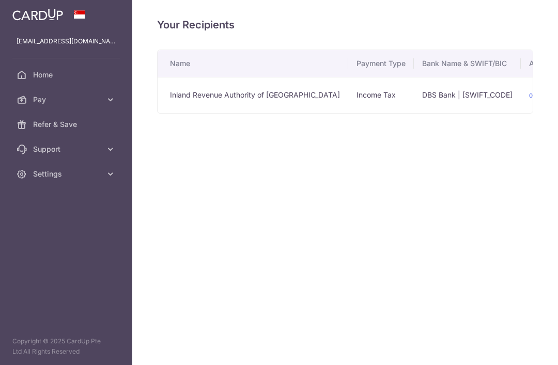 The width and height of the screenshot is (558, 365). What do you see at coordinates (67, 174) in the screenshot?
I see `span: Settings` at bounding box center [67, 174].